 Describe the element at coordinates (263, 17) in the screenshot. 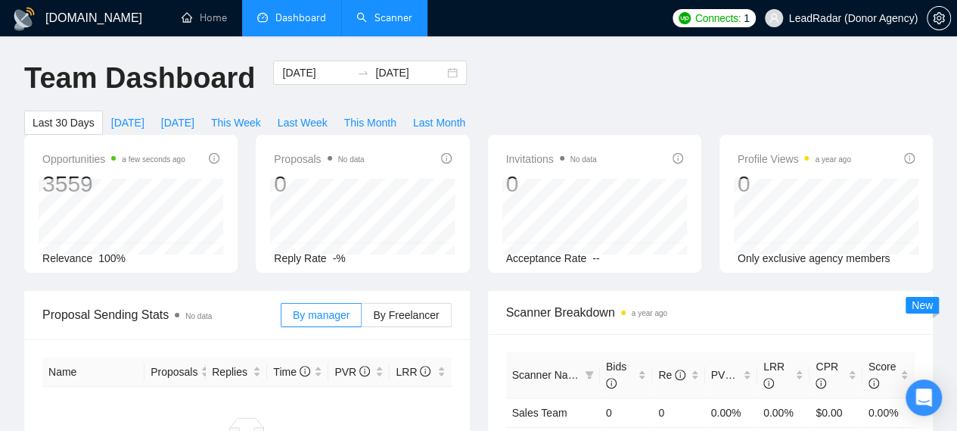

I see `span: dashboard` at that location.